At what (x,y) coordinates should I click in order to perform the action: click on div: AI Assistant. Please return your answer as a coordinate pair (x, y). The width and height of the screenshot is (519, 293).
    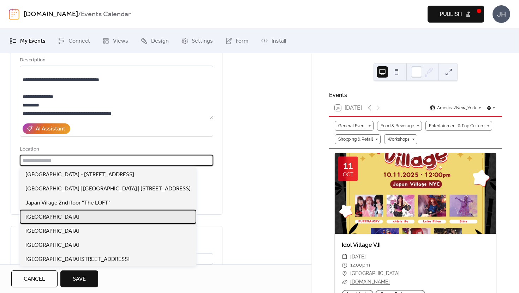
    Looking at the image, I should click on (50, 129).